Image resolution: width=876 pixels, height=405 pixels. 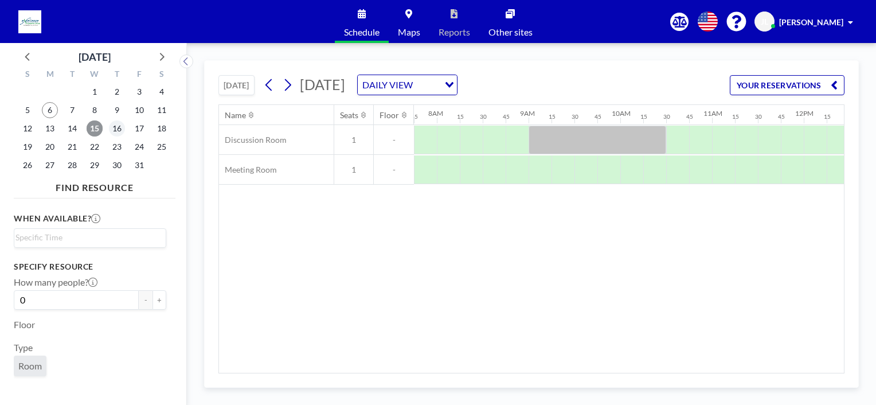 I want to click on div: Seats, so click(x=349, y=115).